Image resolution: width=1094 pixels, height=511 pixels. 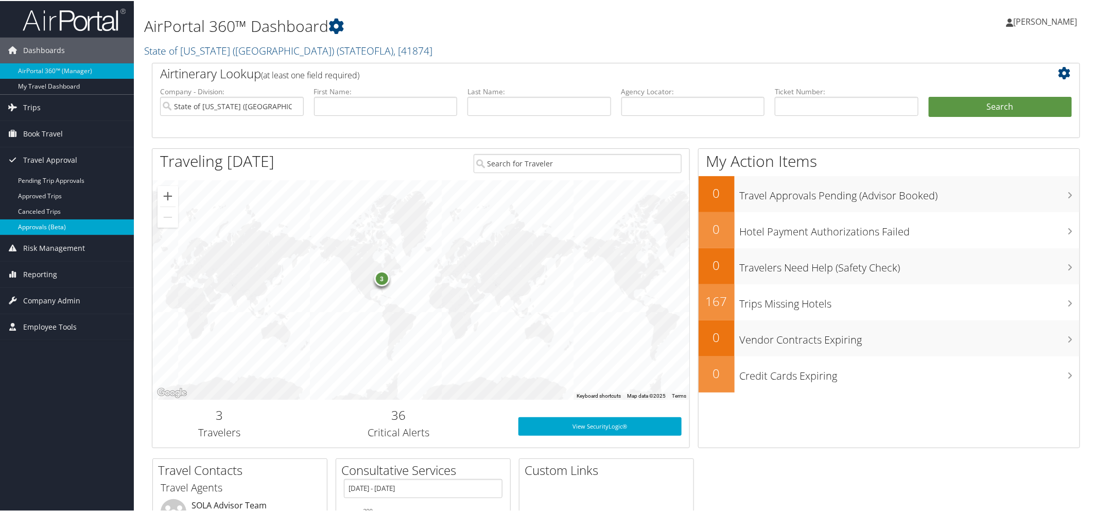 I want to click on h3: Hotel Payment Authorizations Failed, so click(x=909, y=228).